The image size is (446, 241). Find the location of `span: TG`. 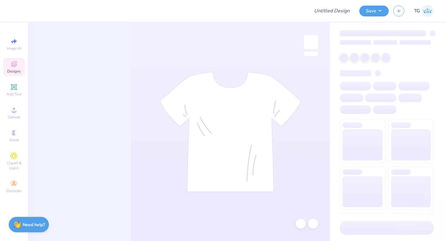

span: TG is located at coordinates (417, 11).